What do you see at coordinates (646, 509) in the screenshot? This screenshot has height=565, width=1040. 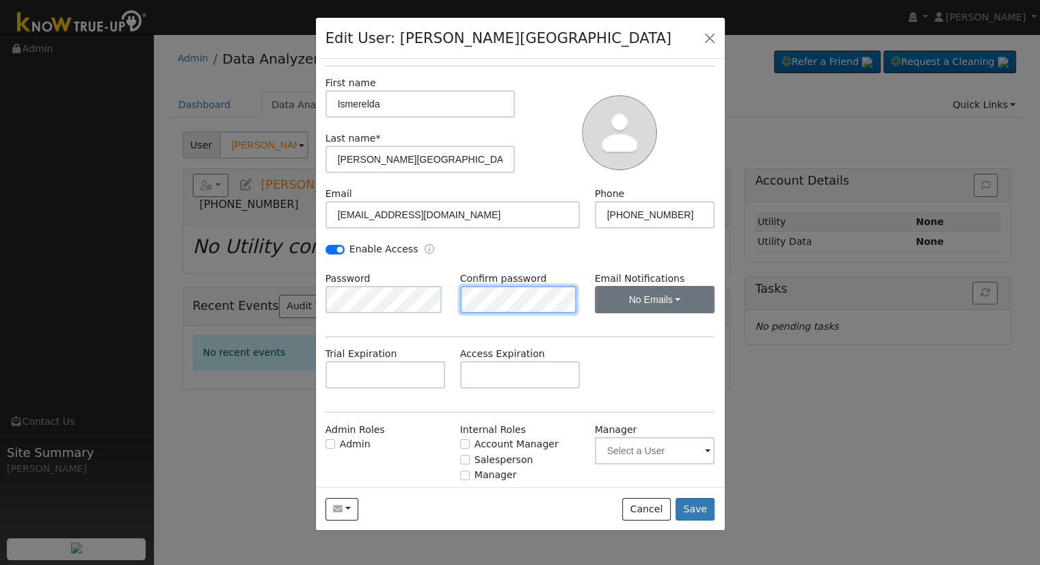 I see `button: Cancel` at bounding box center [646, 509].